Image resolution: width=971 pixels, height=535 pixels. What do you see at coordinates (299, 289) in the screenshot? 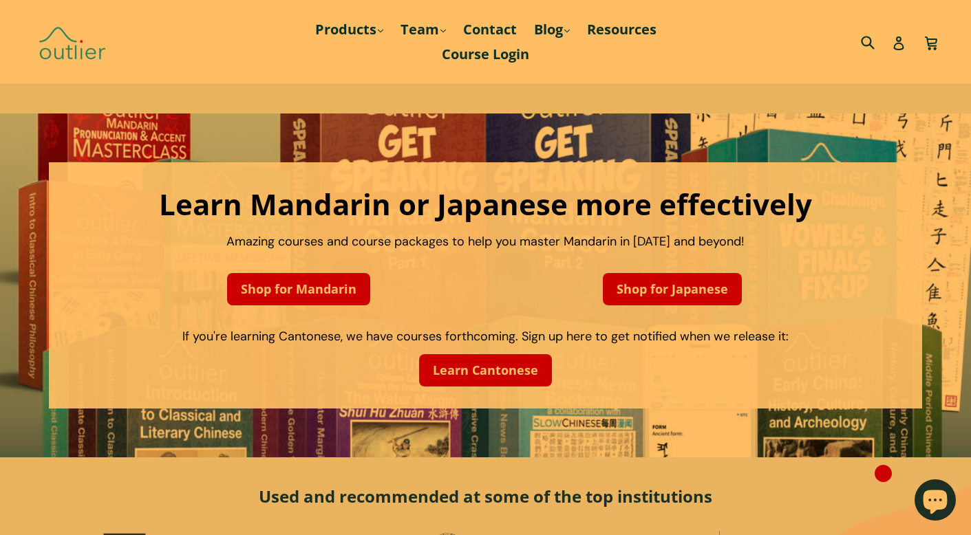
I see `a: Shop for Mandarin` at bounding box center [299, 289].